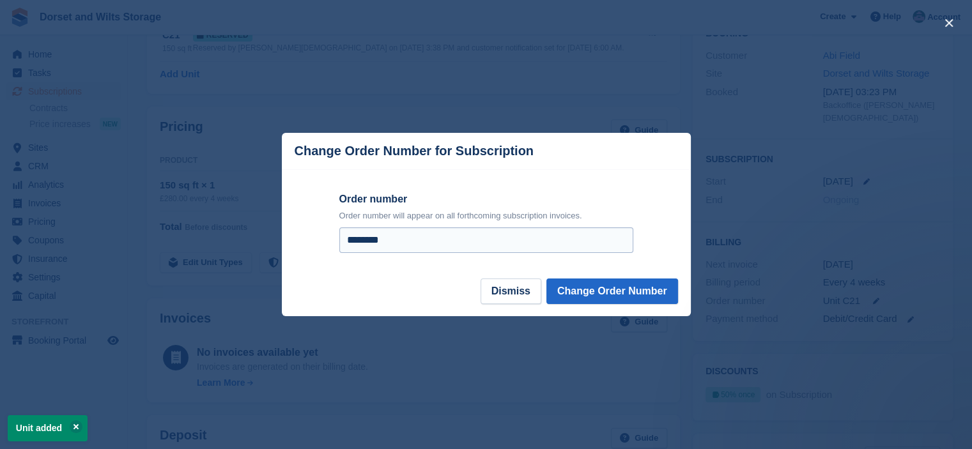  I want to click on p: Change Order Number for Subscription, so click(414, 151).